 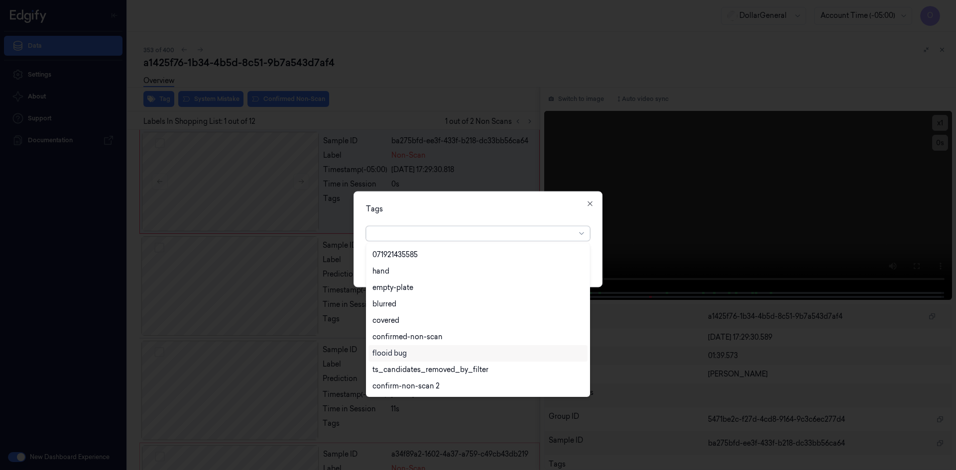 I want to click on div: confirmed-non-scan, so click(x=407, y=337).